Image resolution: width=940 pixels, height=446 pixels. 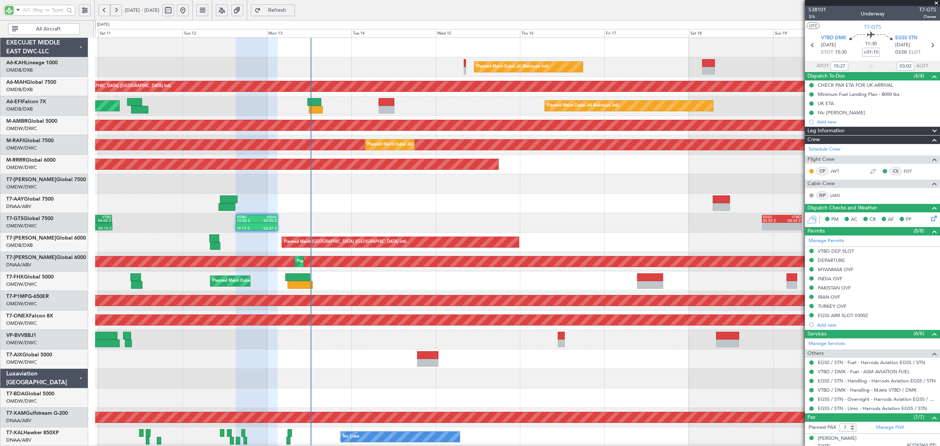 I want to click on div: IRAN OVF, so click(x=829, y=297).